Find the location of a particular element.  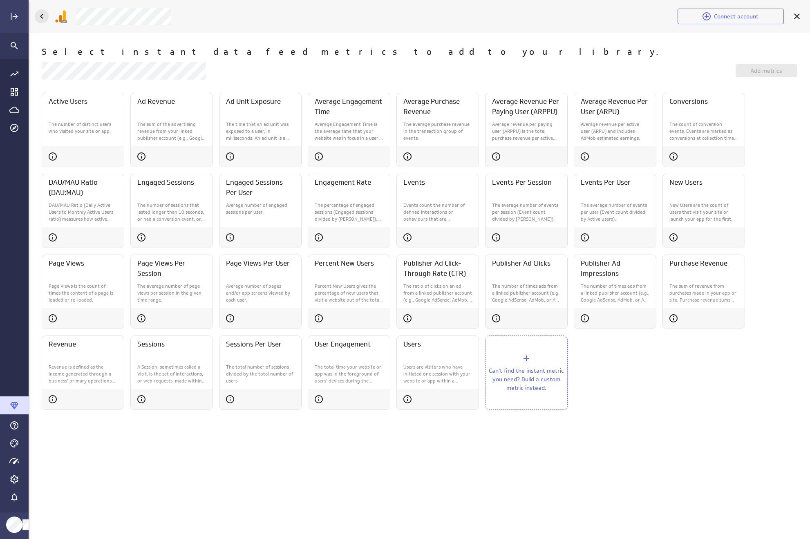

p: Can't find the instant metric you need? Build a custom metric instead. is located at coordinates (526, 379).